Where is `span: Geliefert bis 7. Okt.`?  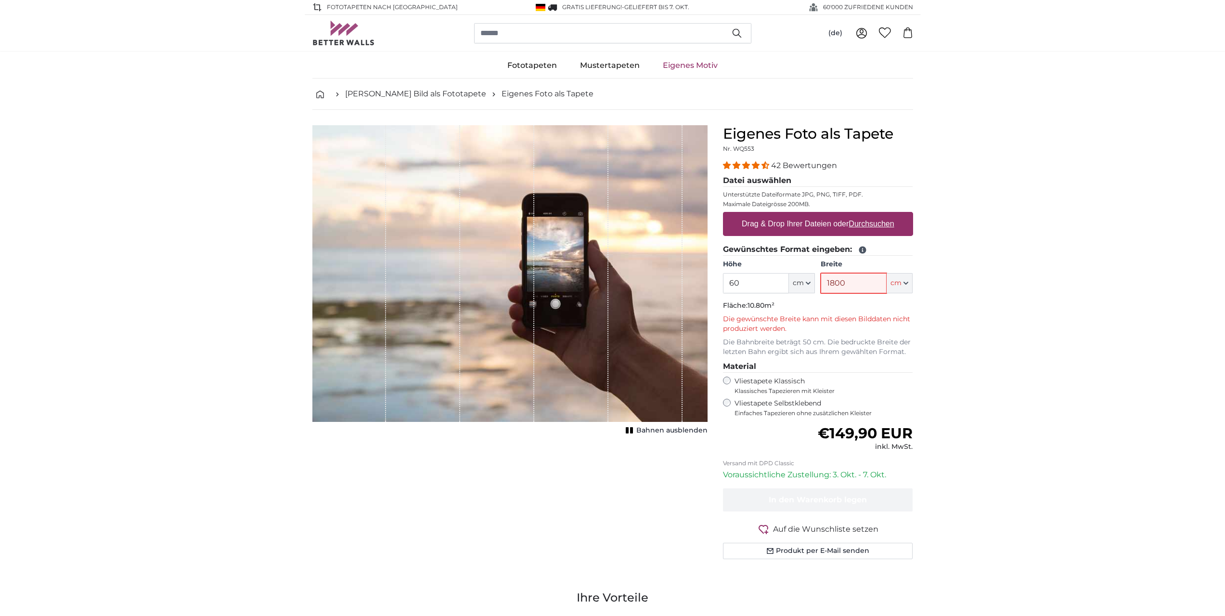
span: Geliefert bis 7. Okt. is located at coordinates (656, 7).